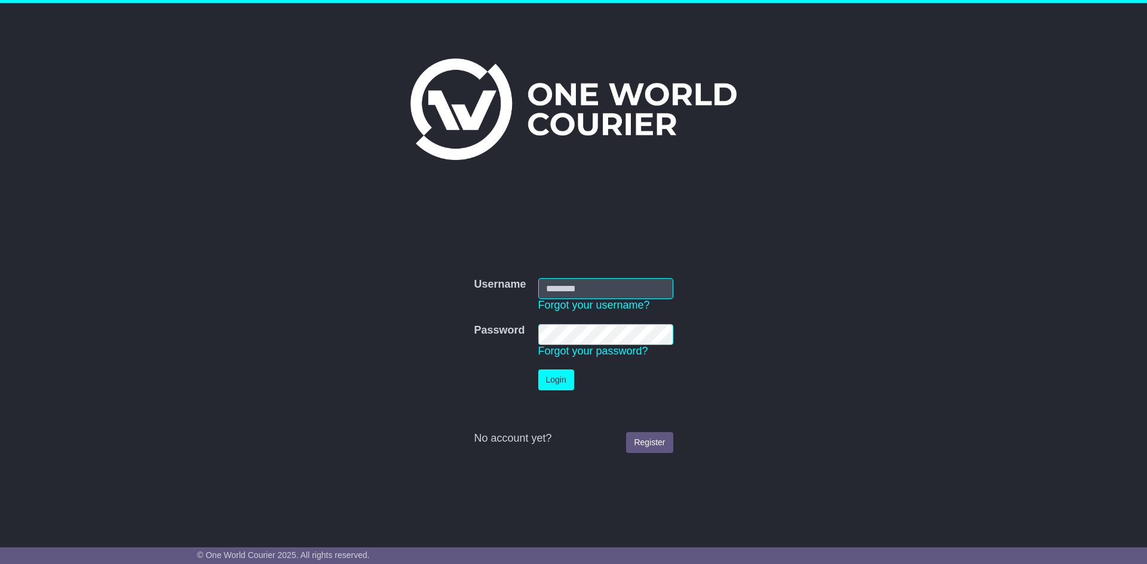 The width and height of the screenshot is (1147, 564). Describe the element at coordinates (283, 555) in the screenshot. I see `span: © One World Courier 2025. All rights reserved.` at that location.